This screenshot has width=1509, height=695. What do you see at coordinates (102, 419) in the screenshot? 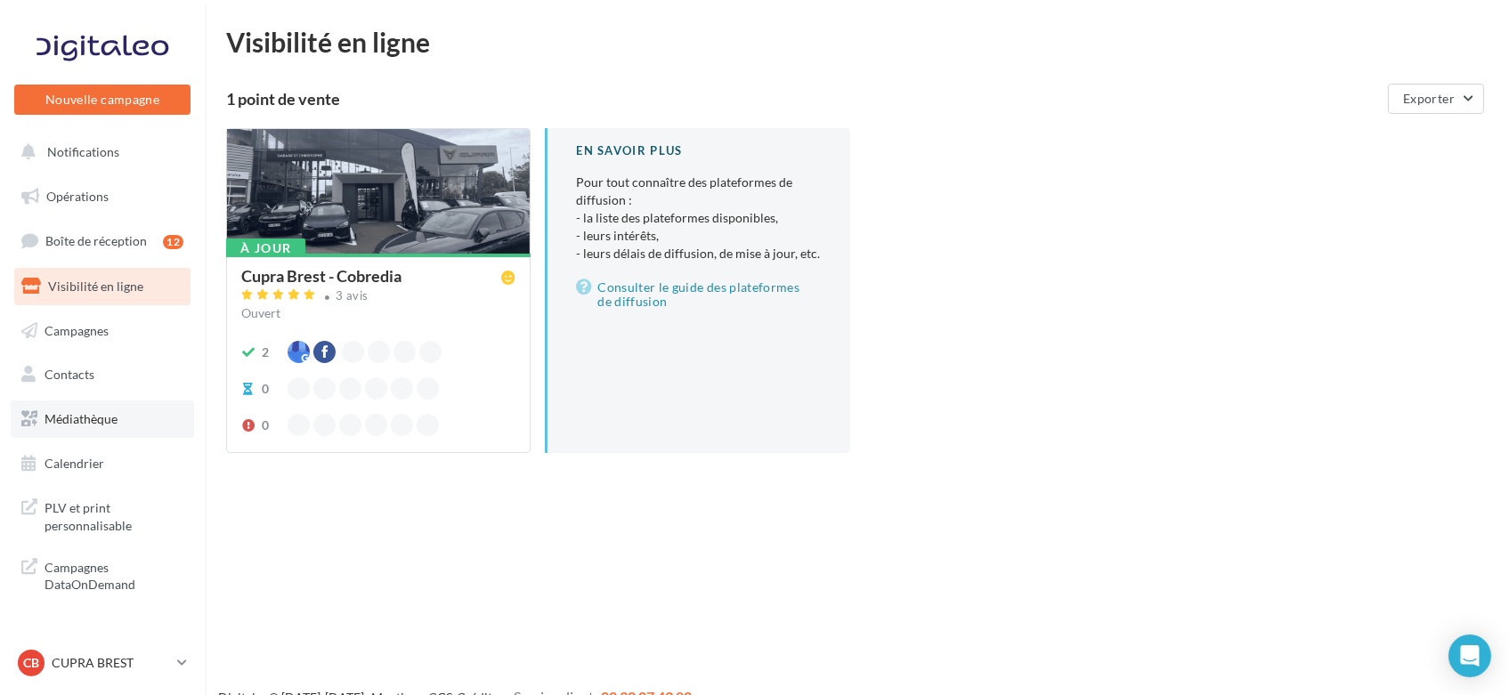
I see `a: Médiathèque` at bounding box center [102, 419].